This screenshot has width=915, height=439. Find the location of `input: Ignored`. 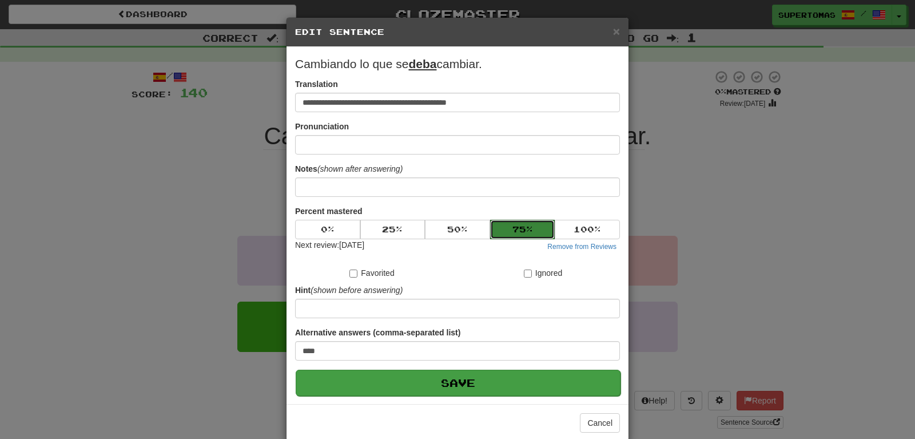

input: Ignored is located at coordinates (528, 273).